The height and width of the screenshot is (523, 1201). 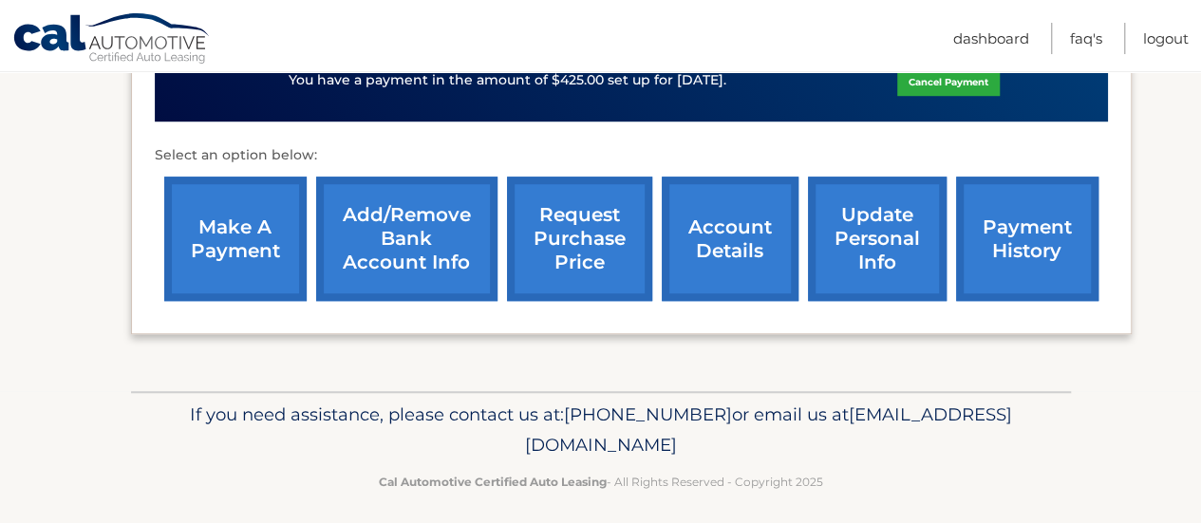 What do you see at coordinates (112, 40) in the screenshot?
I see `a: Cal Automotive` at bounding box center [112, 40].